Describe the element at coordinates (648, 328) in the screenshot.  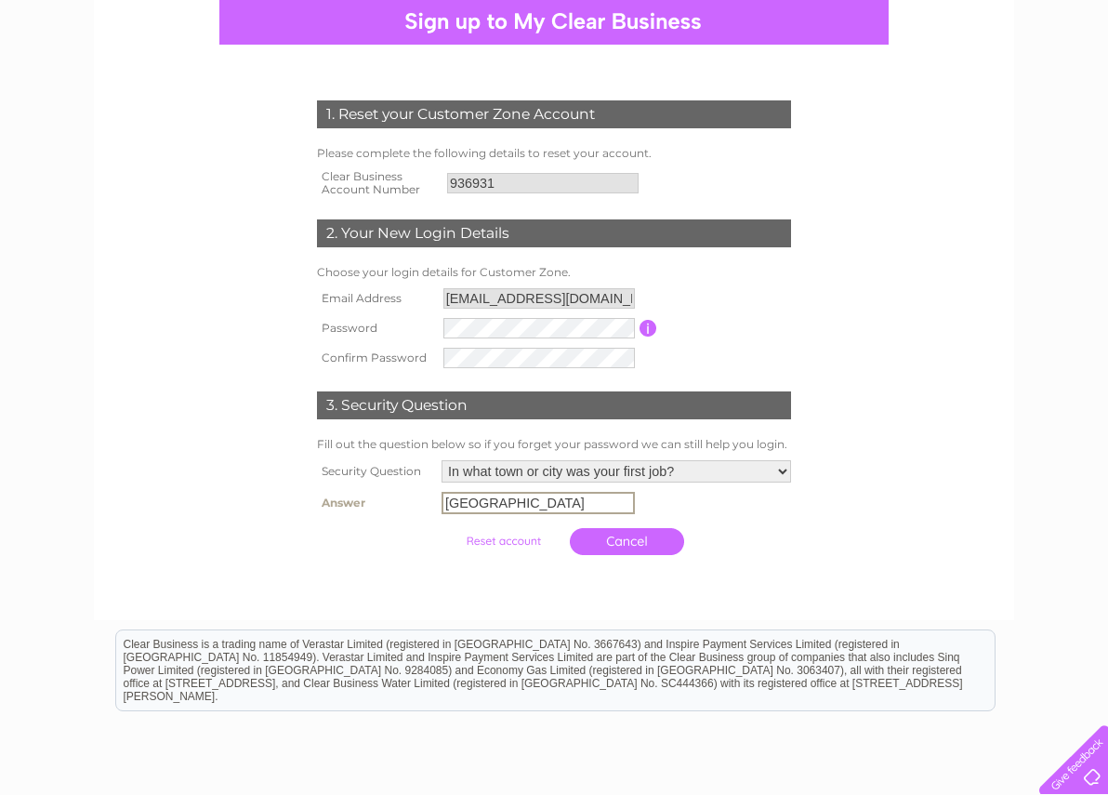
I see `input: Information` at that location.